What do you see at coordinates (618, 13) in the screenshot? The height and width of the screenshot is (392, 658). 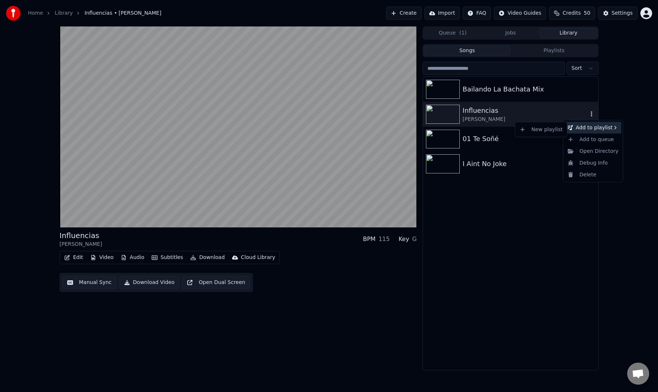 I see `button: Settings` at bounding box center [618, 13].